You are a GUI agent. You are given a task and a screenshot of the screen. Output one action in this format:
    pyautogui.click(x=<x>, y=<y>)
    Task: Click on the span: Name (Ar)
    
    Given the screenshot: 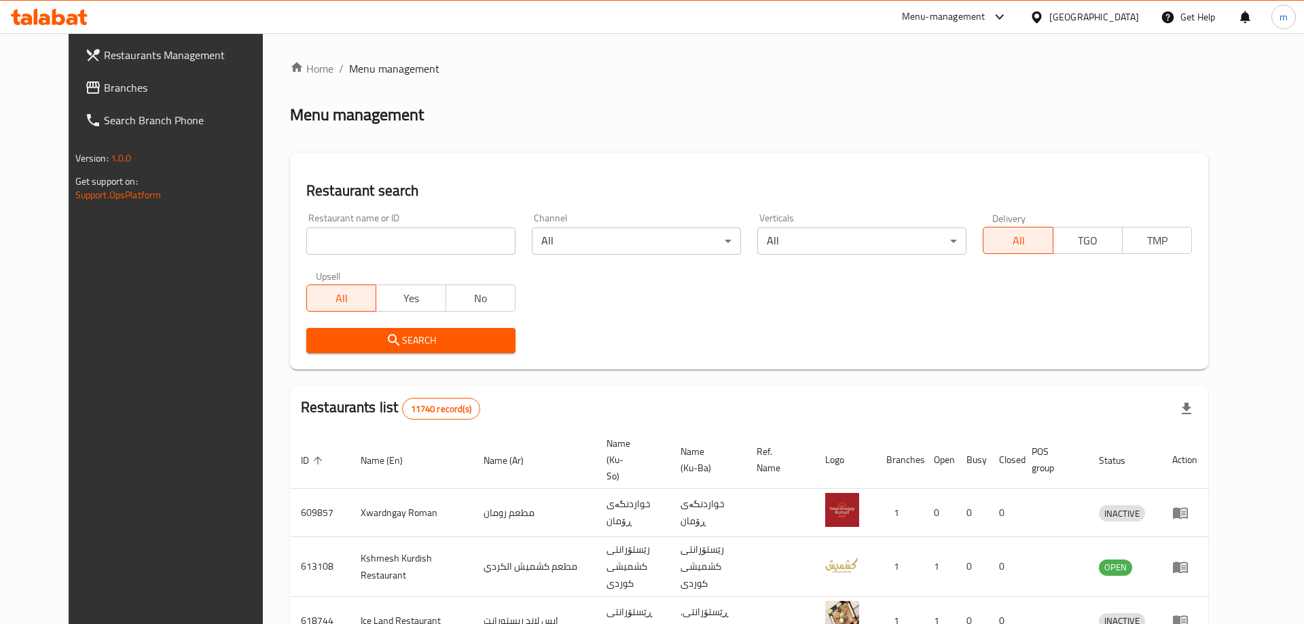 What is the action you would take?
    pyautogui.click(x=512, y=461)
    